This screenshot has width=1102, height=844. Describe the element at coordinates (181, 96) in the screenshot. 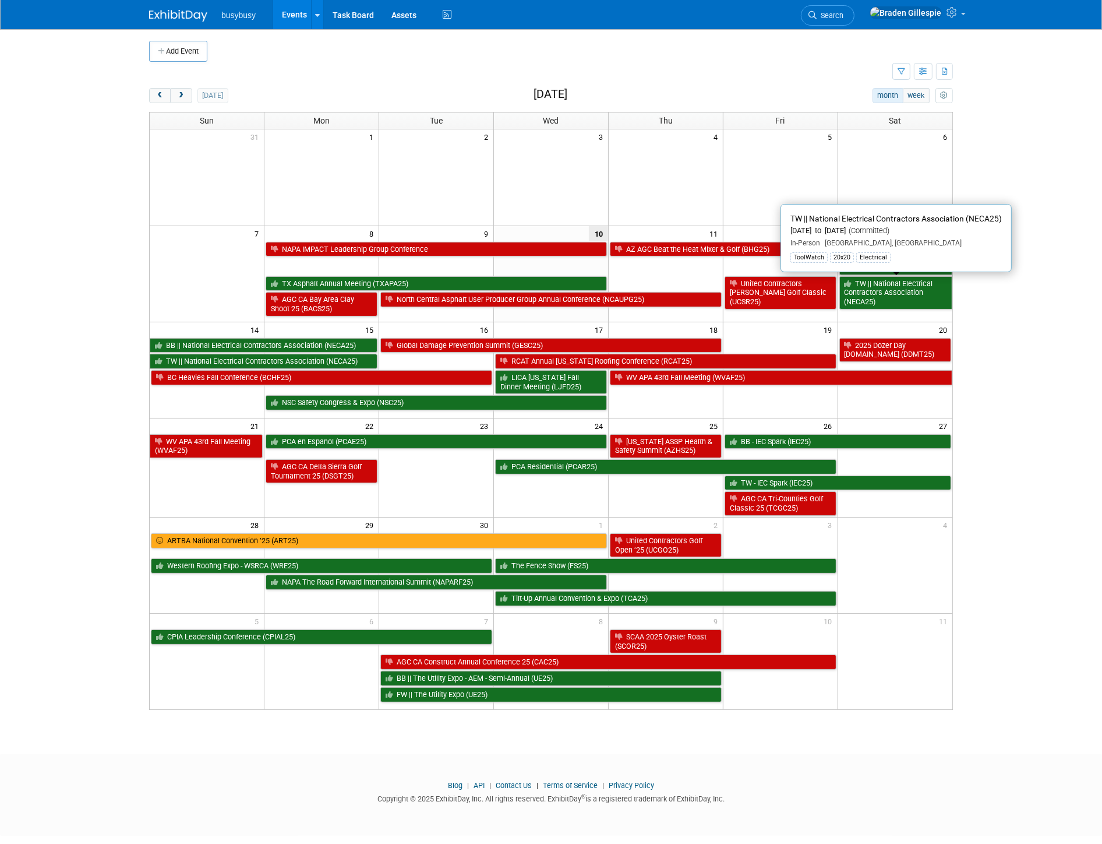

I see `button: next` at that location.